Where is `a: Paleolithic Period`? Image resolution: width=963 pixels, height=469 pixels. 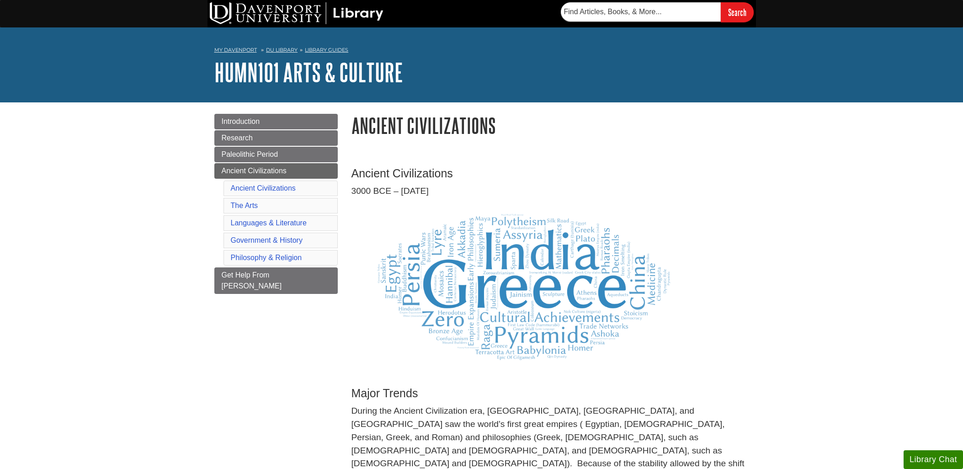
a: Paleolithic Period is located at coordinates (276, 155).